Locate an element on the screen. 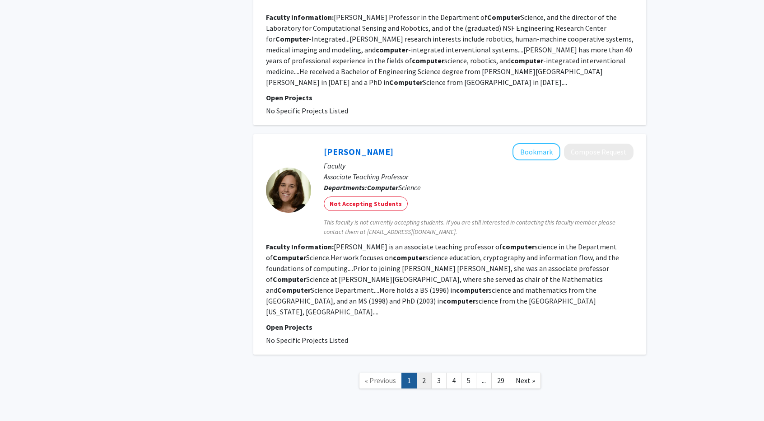 This screenshot has width=764, height=421. span: This faculty is not currently accepting students. If you are still interested in contacting this ... is located at coordinates (478, 227).